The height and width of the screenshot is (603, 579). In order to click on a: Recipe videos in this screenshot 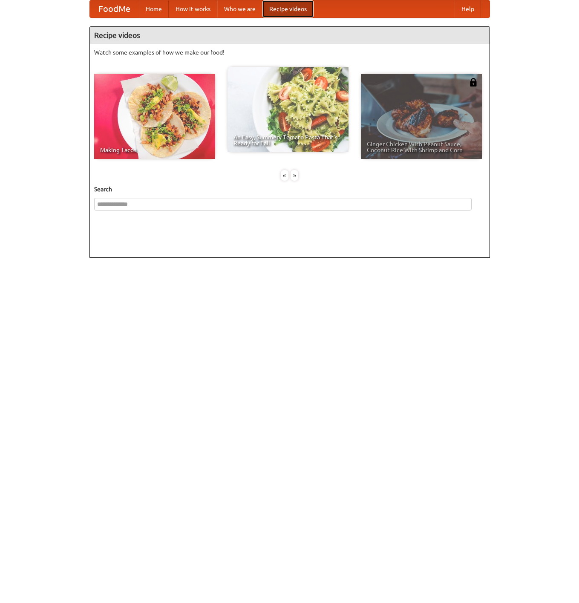, I will do `click(288, 9)`.